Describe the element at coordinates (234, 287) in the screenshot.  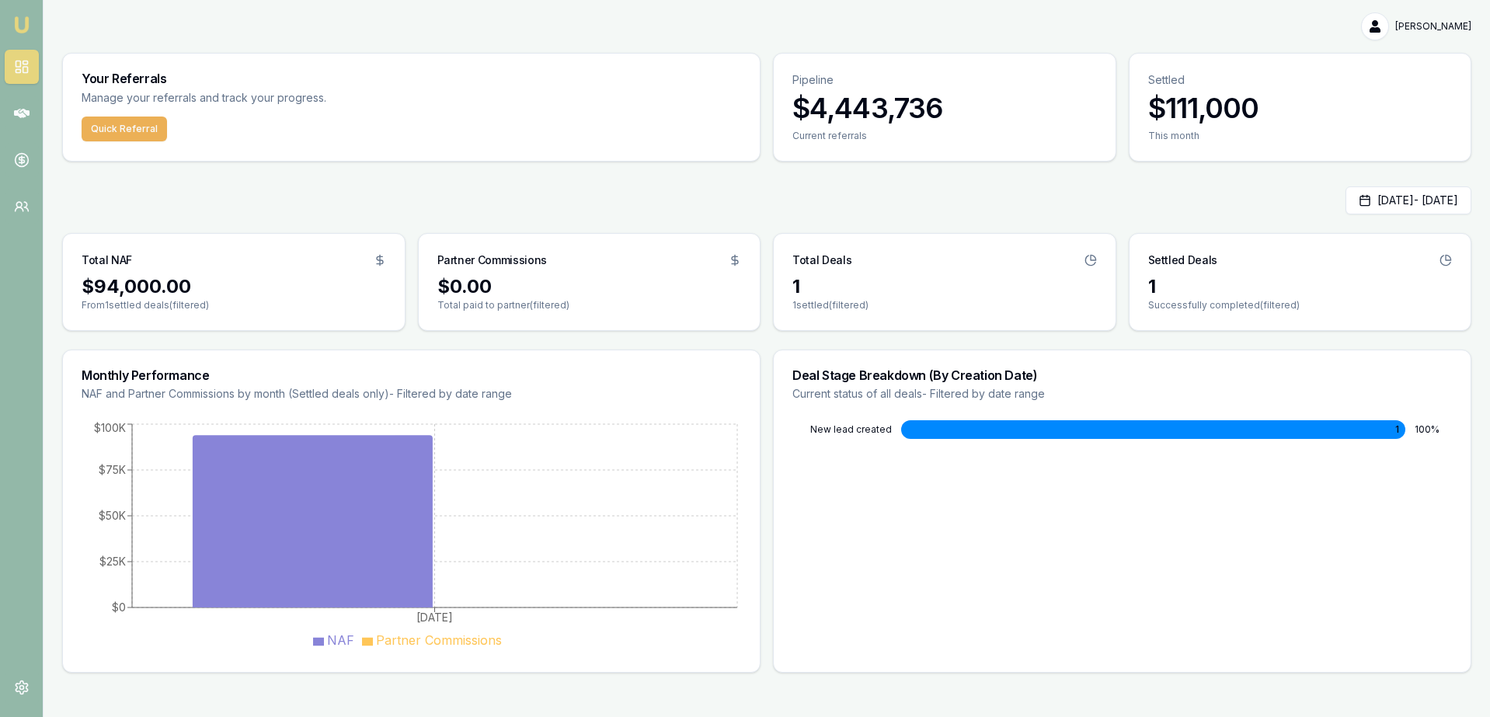
I see `div: $94,000.00` at that location.